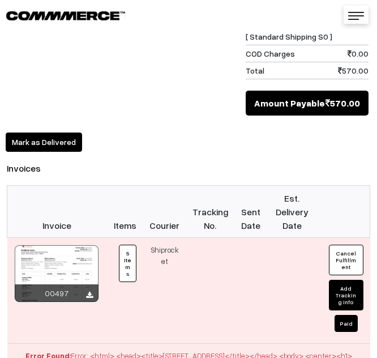  What do you see at coordinates (56, 15) in the screenshot?
I see `a: COMMMERCE` at bounding box center [56, 15].